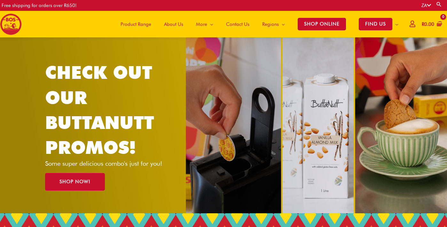 The image size is (447, 227). Describe the element at coordinates (273, 24) in the screenshot. I see `a: Regions` at that location.